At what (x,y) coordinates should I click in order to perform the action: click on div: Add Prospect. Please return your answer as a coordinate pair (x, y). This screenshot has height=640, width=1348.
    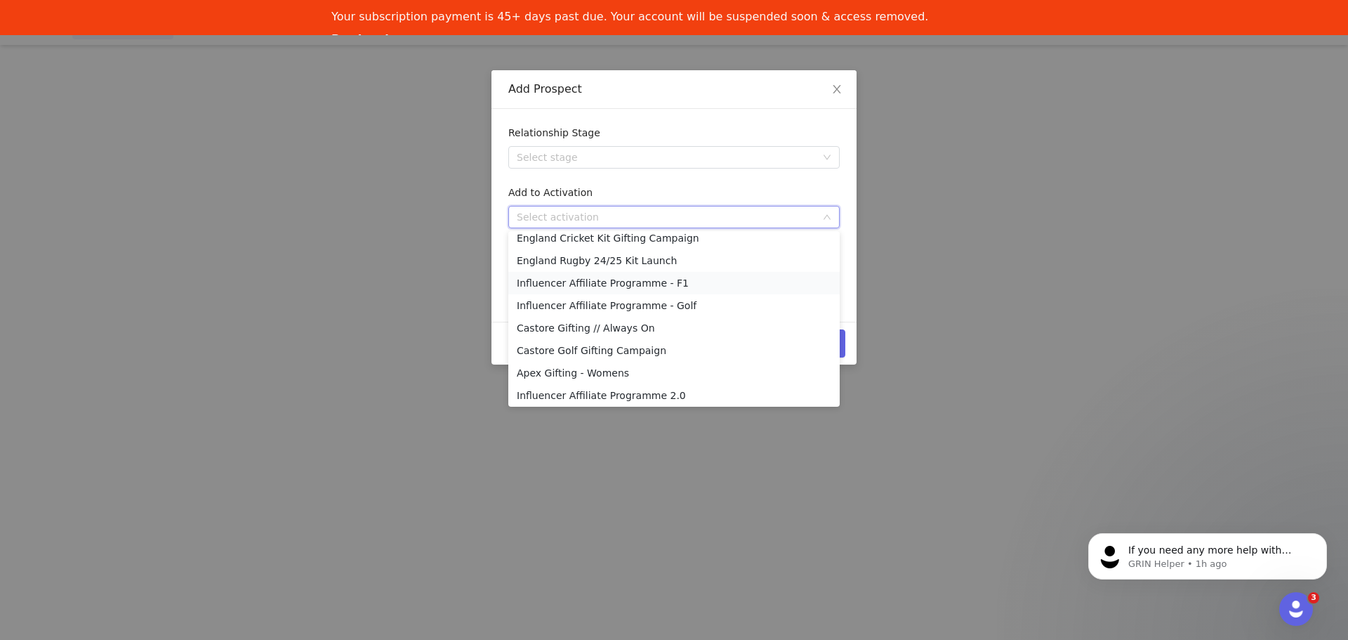
    Looking at the image, I should click on (674, 89).